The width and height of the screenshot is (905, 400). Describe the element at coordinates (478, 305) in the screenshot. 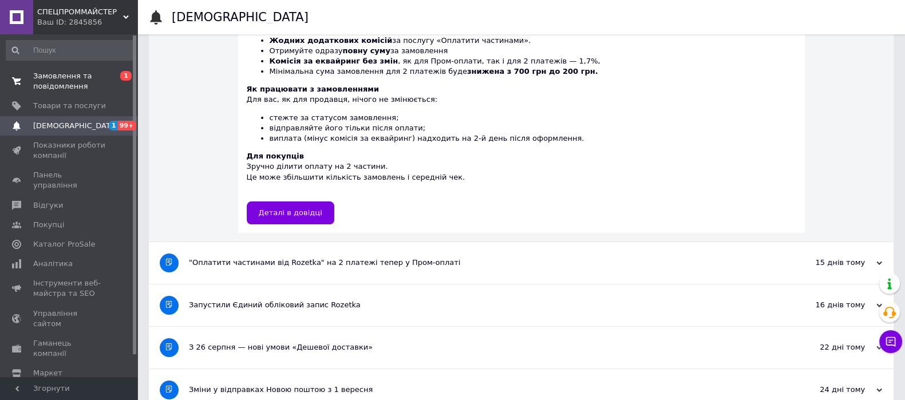

I see `div: Запустили Єдиний обліковий запис Rozetka` at that location.